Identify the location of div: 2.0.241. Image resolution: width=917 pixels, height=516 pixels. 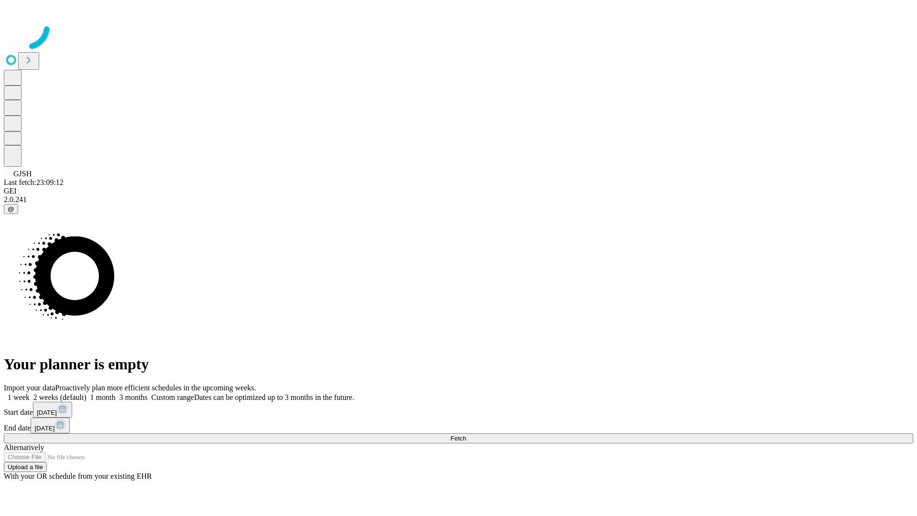
(459, 200).